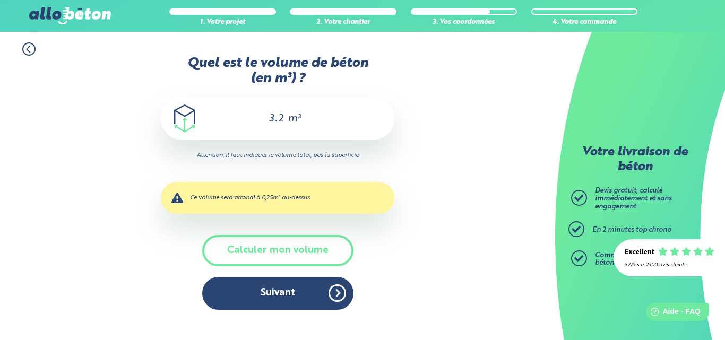  Describe the element at coordinates (294, 119) in the screenshot. I see `span: m³` at that location.